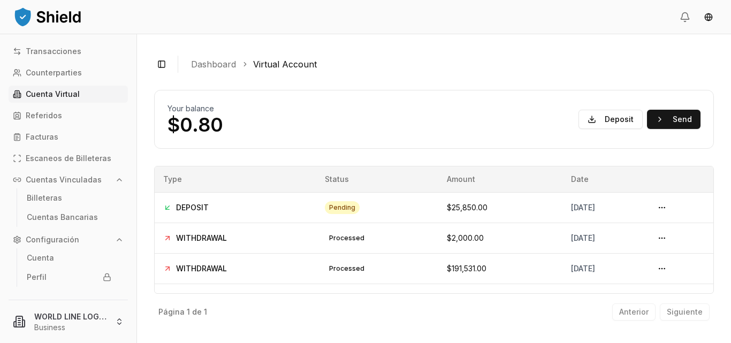 Image resolution: width=731 pixels, height=343 pixels. Describe the element at coordinates (342, 208) in the screenshot. I see `div: pending` at that location.